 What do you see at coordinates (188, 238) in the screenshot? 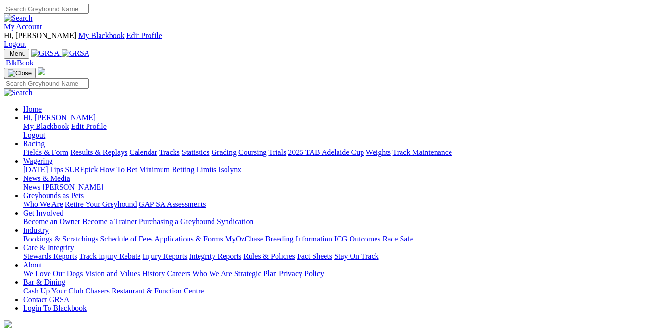
I see `a: Applications & Forms` at bounding box center [188, 238].